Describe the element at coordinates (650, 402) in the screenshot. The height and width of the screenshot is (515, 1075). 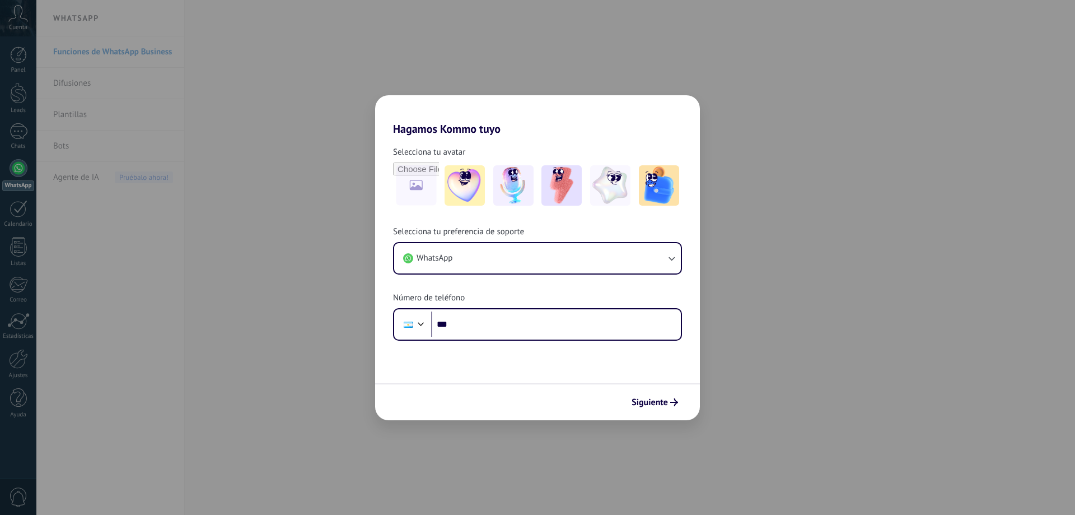
I see `span: Siguiente` at that location.